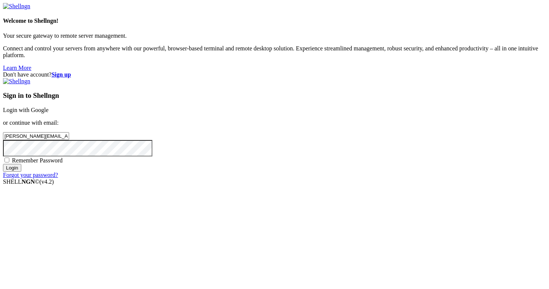 The image size is (549, 289). Describe the element at coordinates (47, 181) in the screenshot. I see `span: 4.2.0` at that location.